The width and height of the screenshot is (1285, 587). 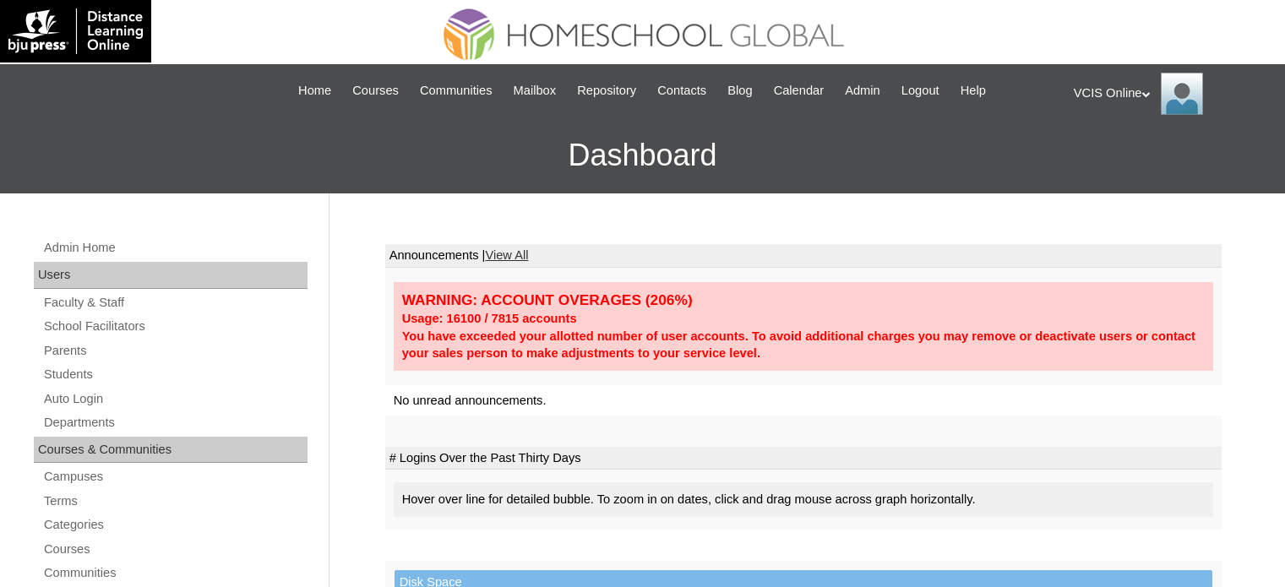 I want to click on span: Repository, so click(x=607, y=90).